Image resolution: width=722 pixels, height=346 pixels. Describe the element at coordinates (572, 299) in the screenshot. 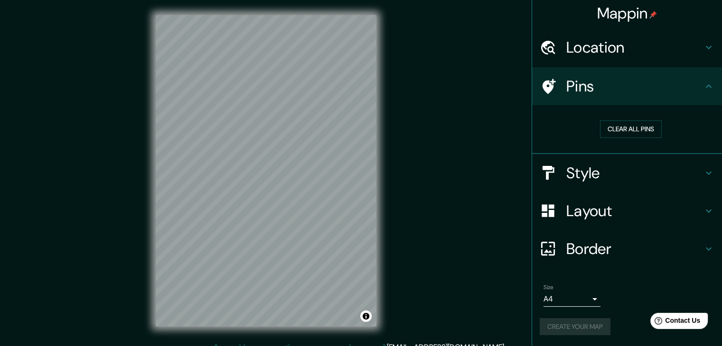

I see `div: A4` at that location.